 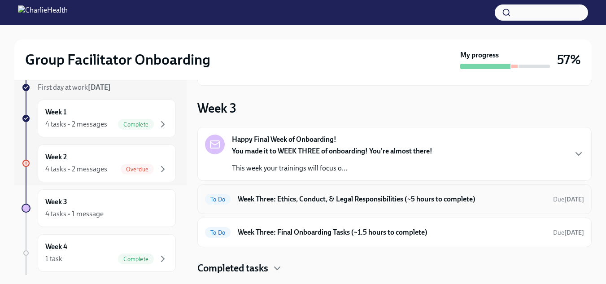 I want to click on h3: Week 3, so click(x=217, y=108).